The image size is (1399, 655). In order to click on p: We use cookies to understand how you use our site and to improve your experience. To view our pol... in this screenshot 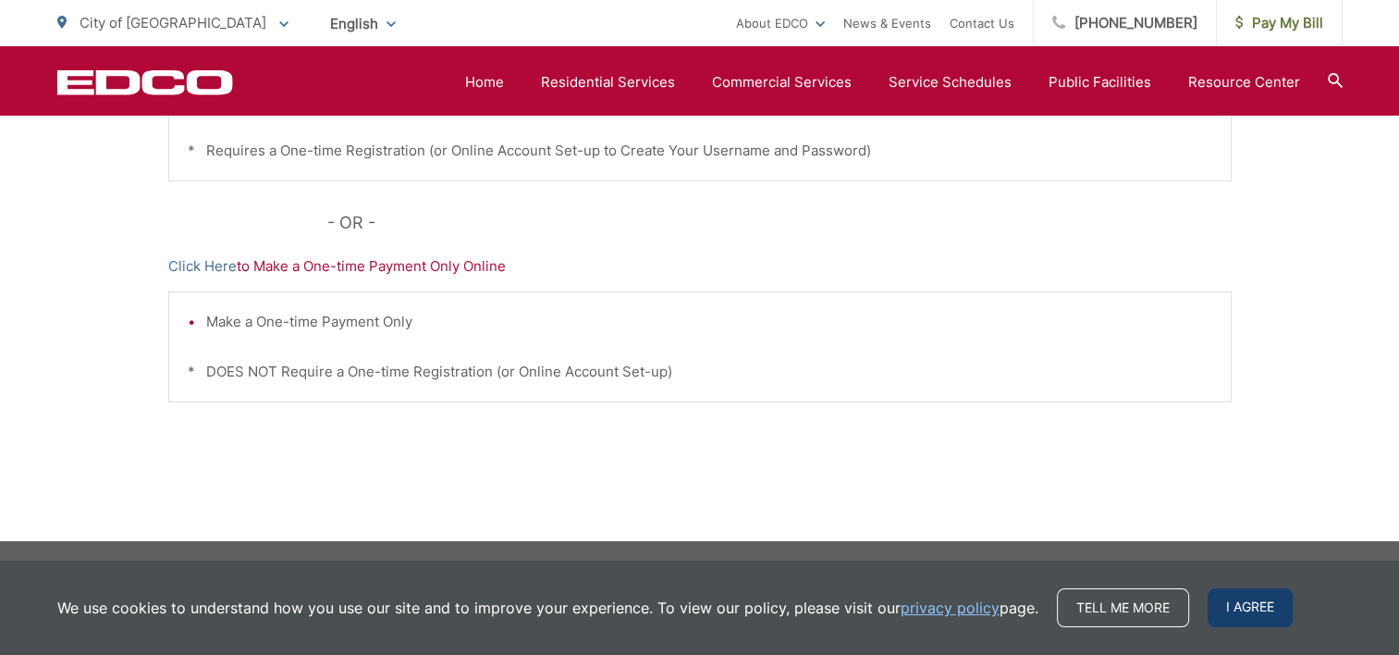, I will do `click(547, 608)`.